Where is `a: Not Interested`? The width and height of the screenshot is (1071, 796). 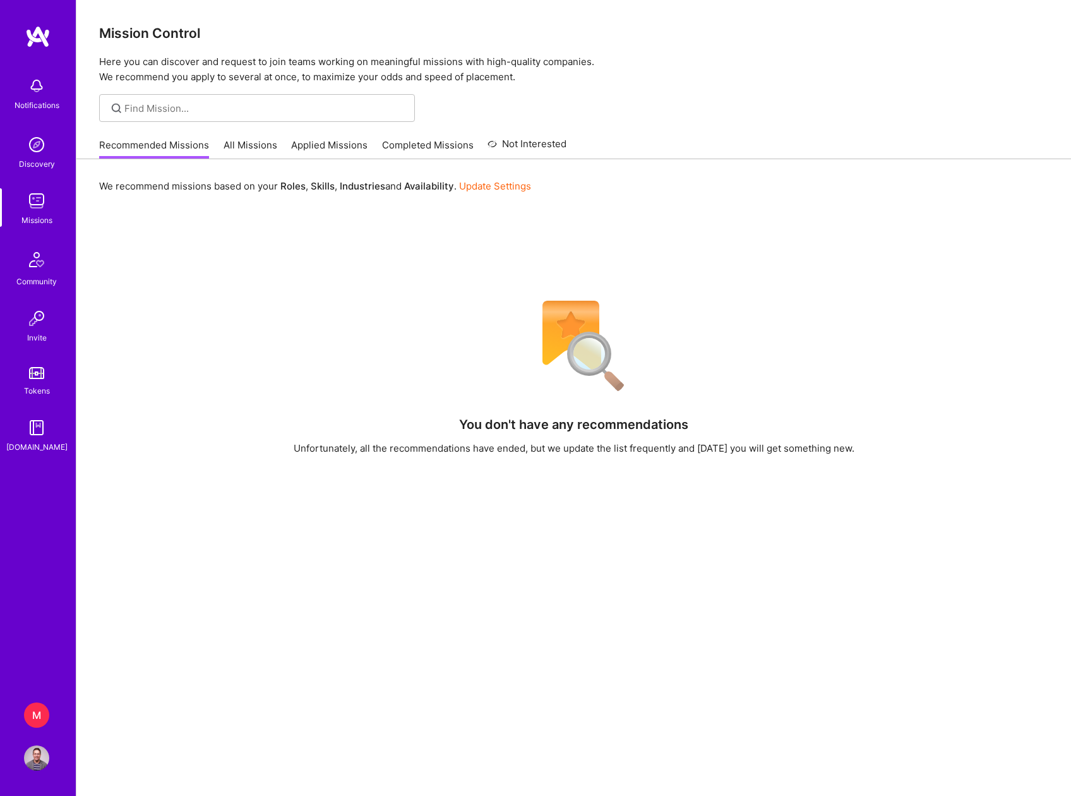
a: Not Interested is located at coordinates (527, 148).